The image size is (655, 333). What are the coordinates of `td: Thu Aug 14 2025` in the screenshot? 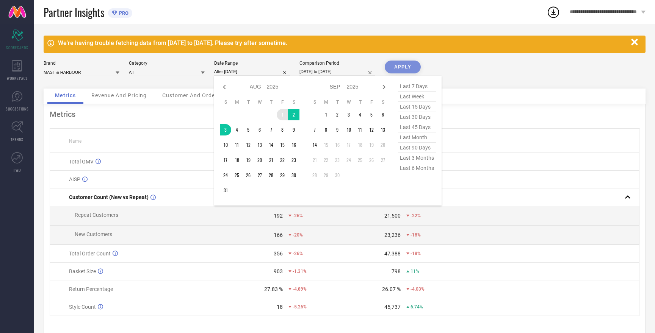 It's located at (271, 145).